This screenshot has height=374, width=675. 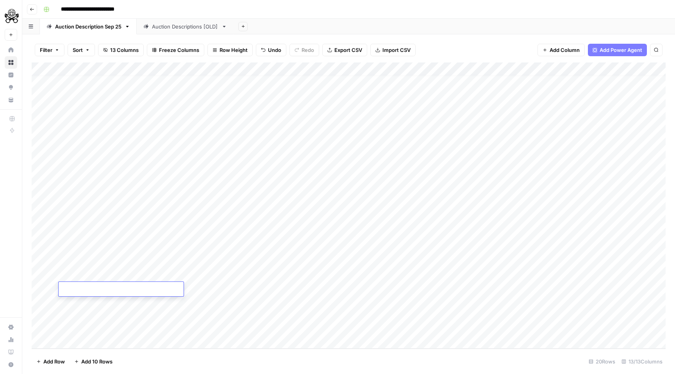 I want to click on a: Your Data, so click(x=11, y=100).